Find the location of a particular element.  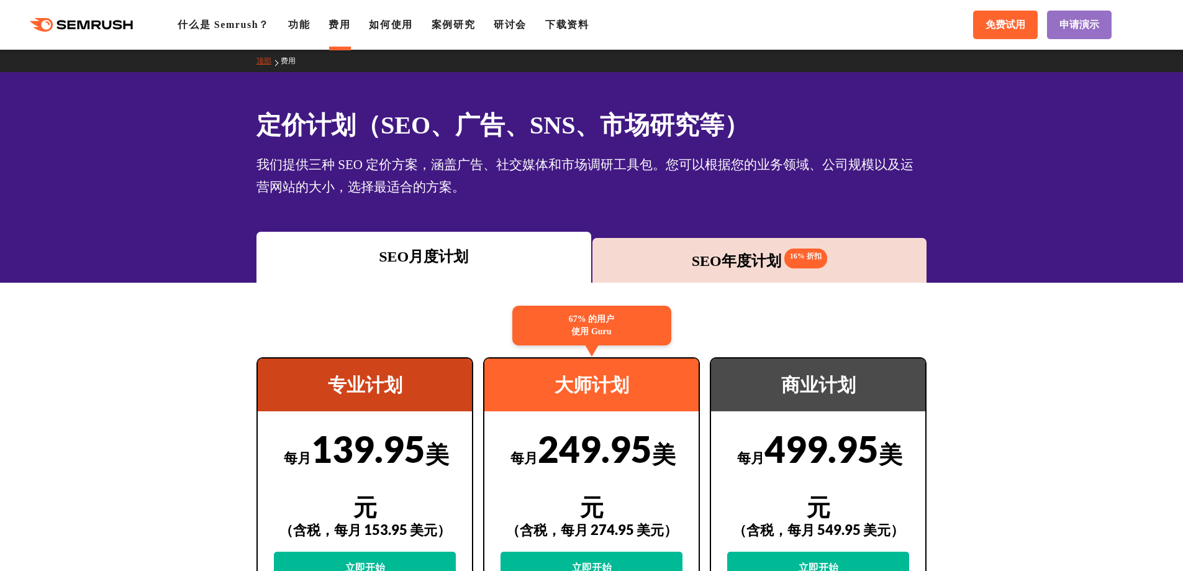

font: 专业计划 is located at coordinates (365, 384).